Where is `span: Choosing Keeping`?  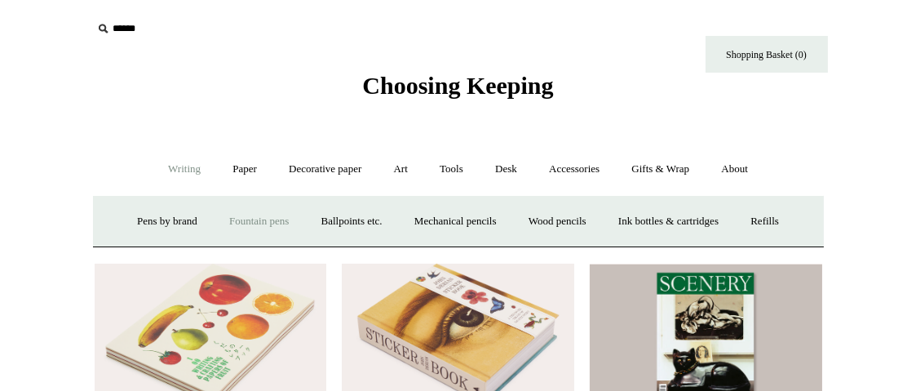 span: Choosing Keeping is located at coordinates (458, 85).